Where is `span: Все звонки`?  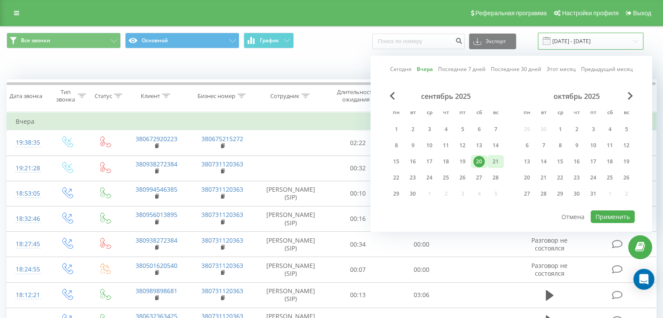 span: Все звонки is located at coordinates (35, 41).